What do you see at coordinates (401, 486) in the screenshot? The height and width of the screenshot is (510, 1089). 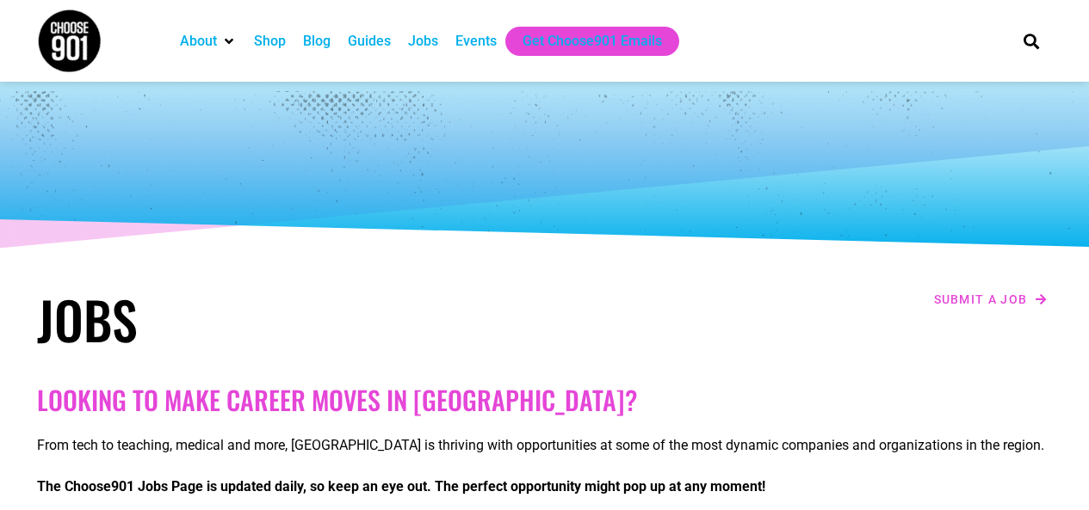 I see `strong: The Choose901 Jobs Page is updated daily, so keep an eye out. The perfect opportunity might pop u...` at bounding box center [401, 486].